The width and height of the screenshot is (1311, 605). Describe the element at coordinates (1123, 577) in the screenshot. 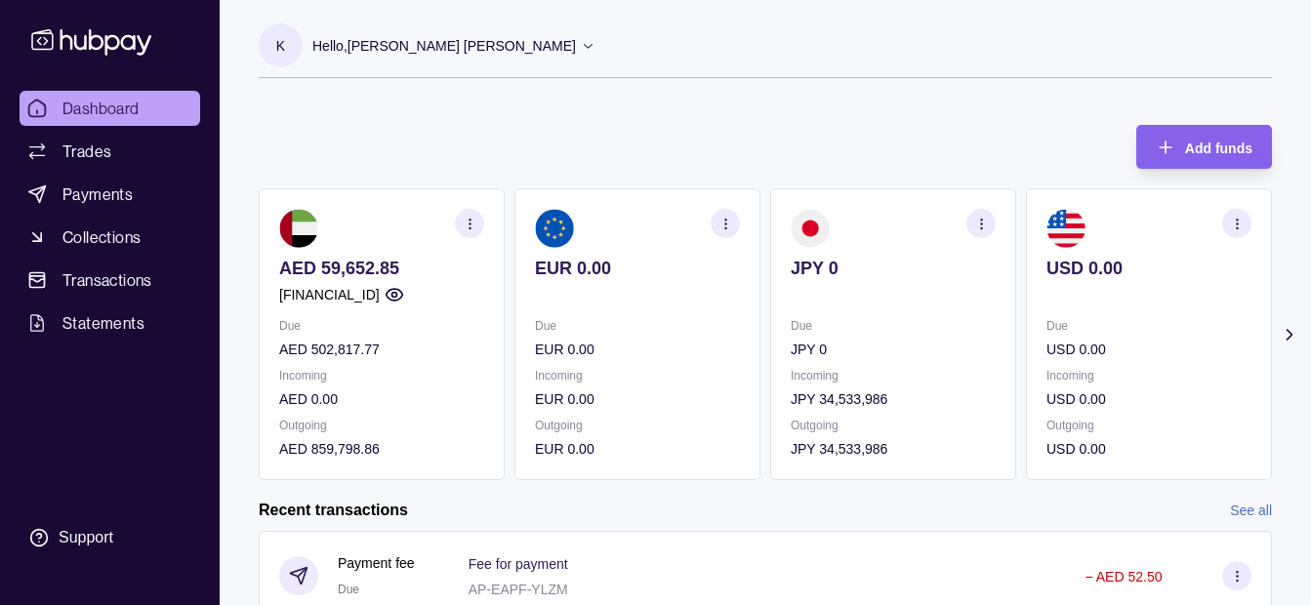

I see `p: − AED 52.50` at that location.